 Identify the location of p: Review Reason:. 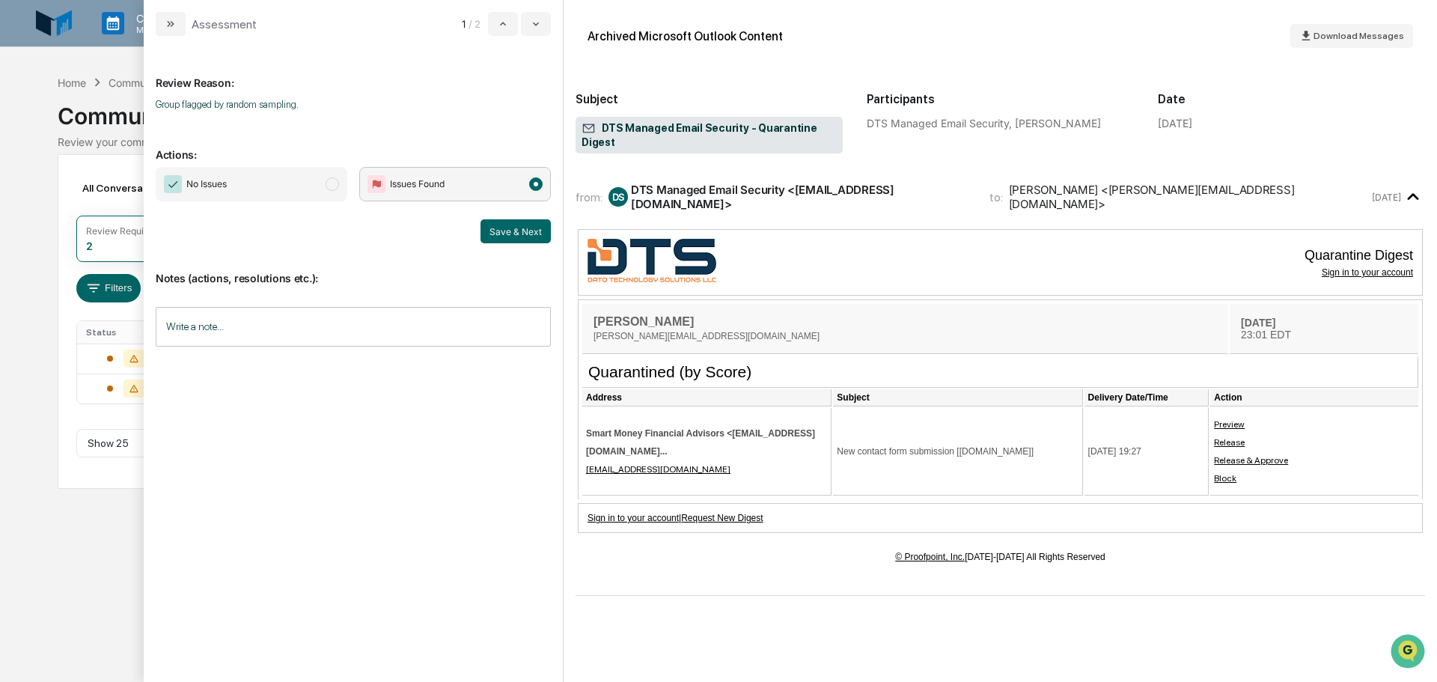
(353, 73).